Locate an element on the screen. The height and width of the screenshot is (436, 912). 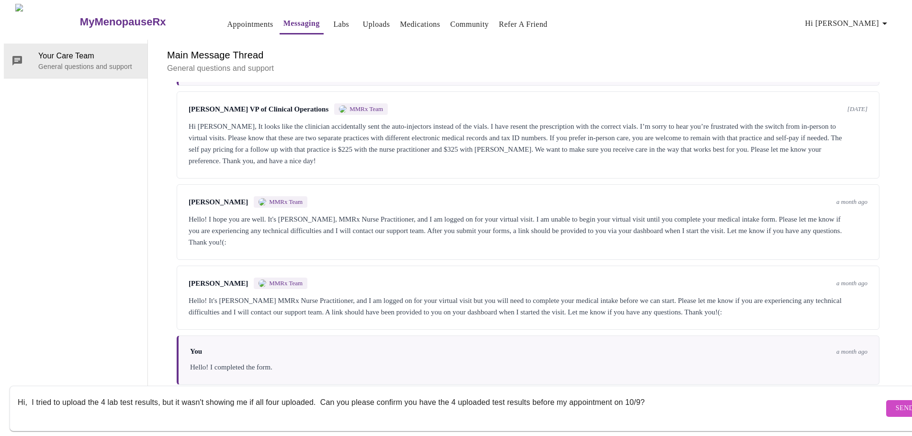
div: Hello! I completed the form. is located at coordinates (529, 367).